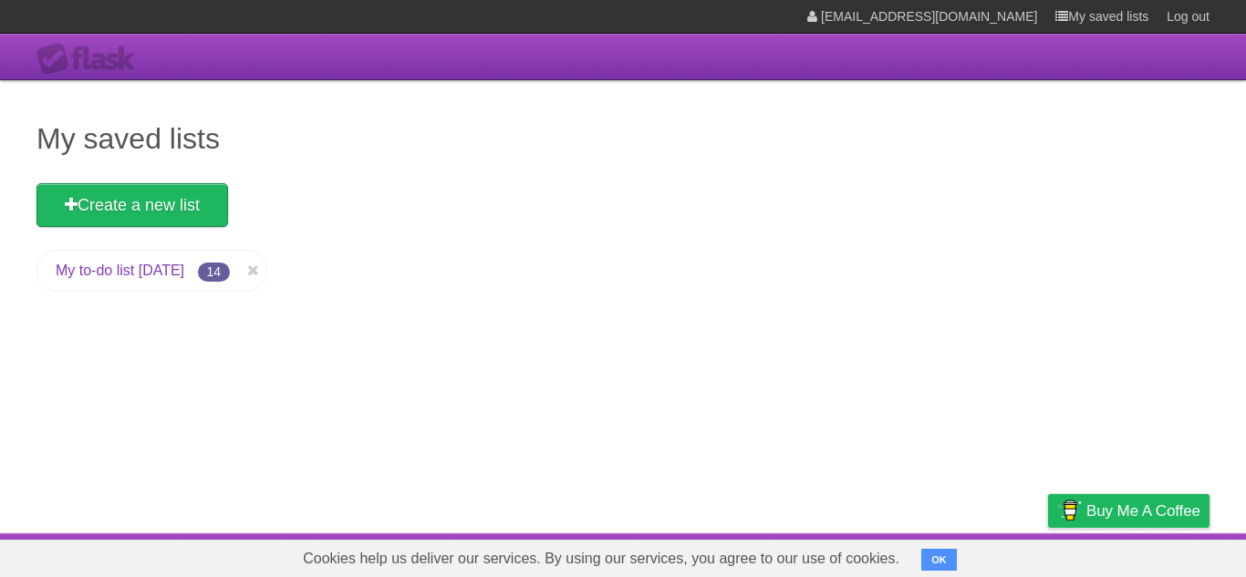 The width and height of the screenshot is (1246, 577). What do you see at coordinates (1128, 511) in the screenshot?
I see `a: Buy me a coffee` at bounding box center [1128, 511].